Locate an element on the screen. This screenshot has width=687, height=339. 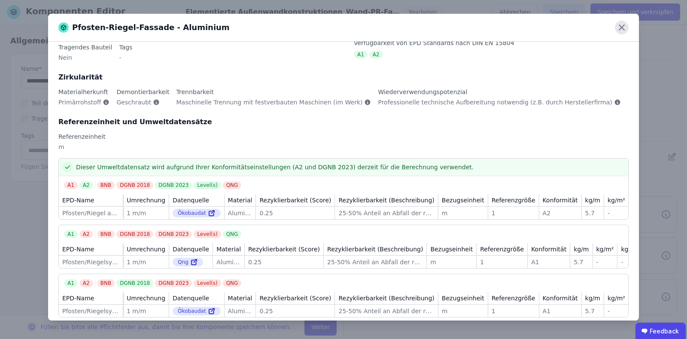
div: Zirkularität is located at coordinates (344, 77).